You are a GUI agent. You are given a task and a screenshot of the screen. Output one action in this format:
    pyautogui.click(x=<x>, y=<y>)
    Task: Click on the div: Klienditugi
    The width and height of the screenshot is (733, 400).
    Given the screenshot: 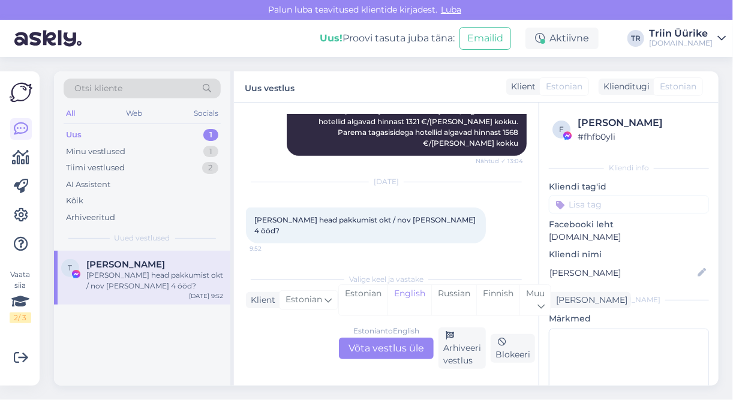 What is the action you would take?
    pyautogui.click(x=624, y=86)
    